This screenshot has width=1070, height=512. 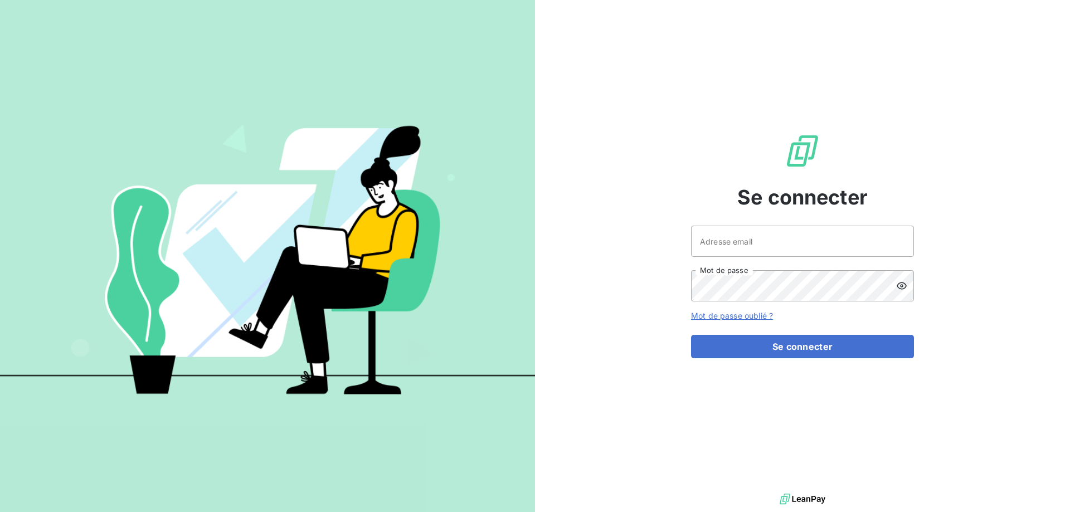 What do you see at coordinates (803, 197) in the screenshot?
I see `span: Se connecter` at bounding box center [803, 197].